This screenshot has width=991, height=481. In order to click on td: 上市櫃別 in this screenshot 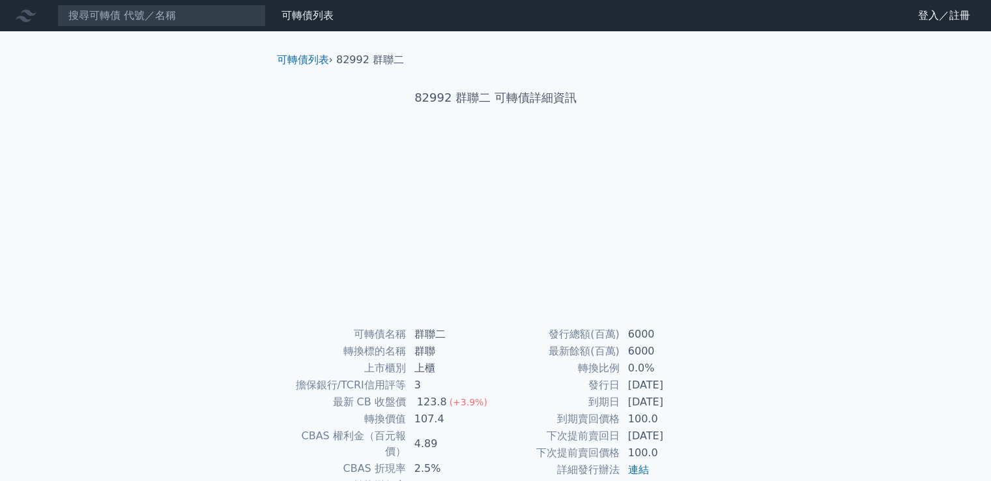, I will do `click(344, 368)`.